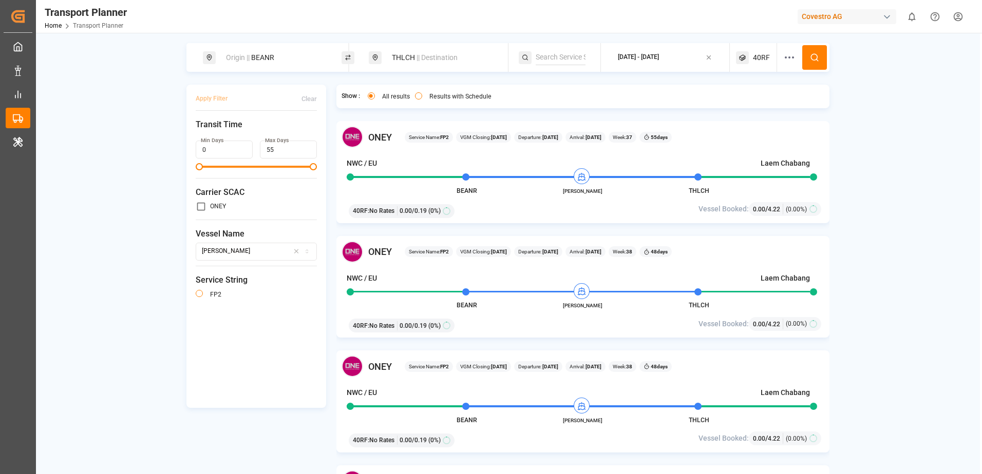 This screenshot has height=474, width=982. I want to click on div: Clear, so click(309, 99).